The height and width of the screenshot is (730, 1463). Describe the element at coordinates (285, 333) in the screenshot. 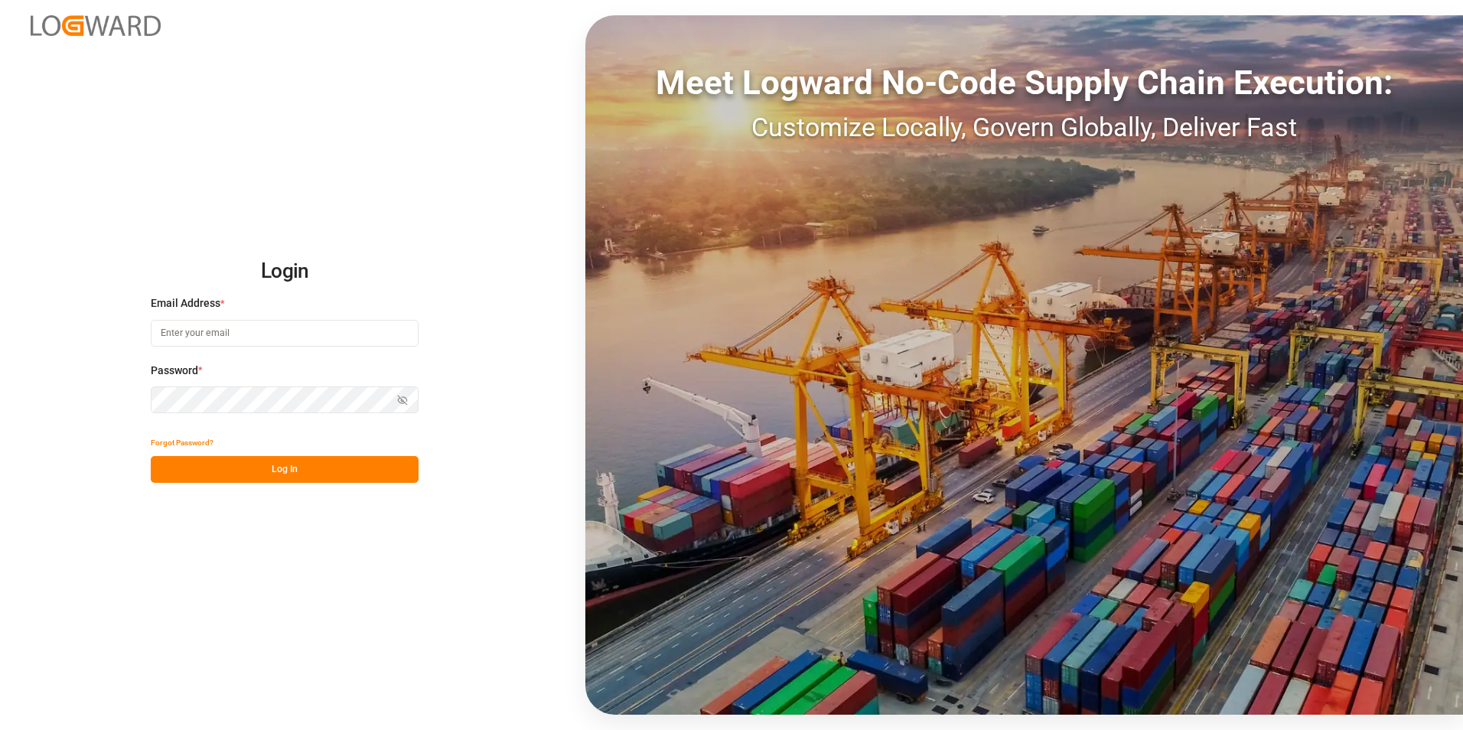

I see `input: Enter your email` at that location.